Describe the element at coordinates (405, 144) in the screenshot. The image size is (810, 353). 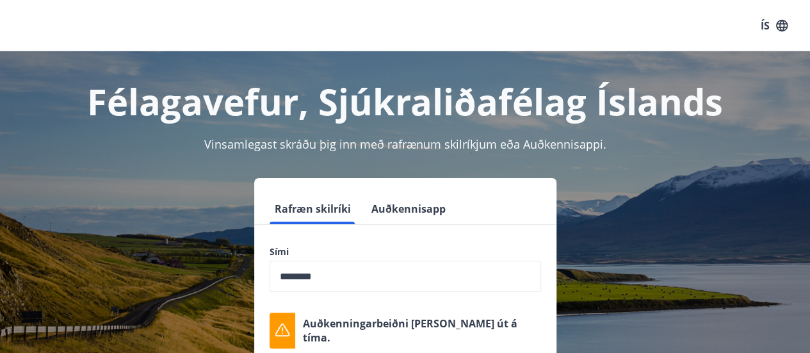
I see `span: Vinsamlegast skráðu þig inn með rafrænum skilríkjum eða Auðkennisappi.` at that location.